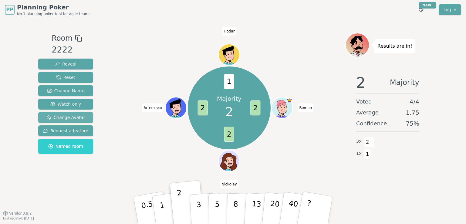 The height and width of the screenshot is (224, 466). I want to click on button: New!, so click(421, 10).